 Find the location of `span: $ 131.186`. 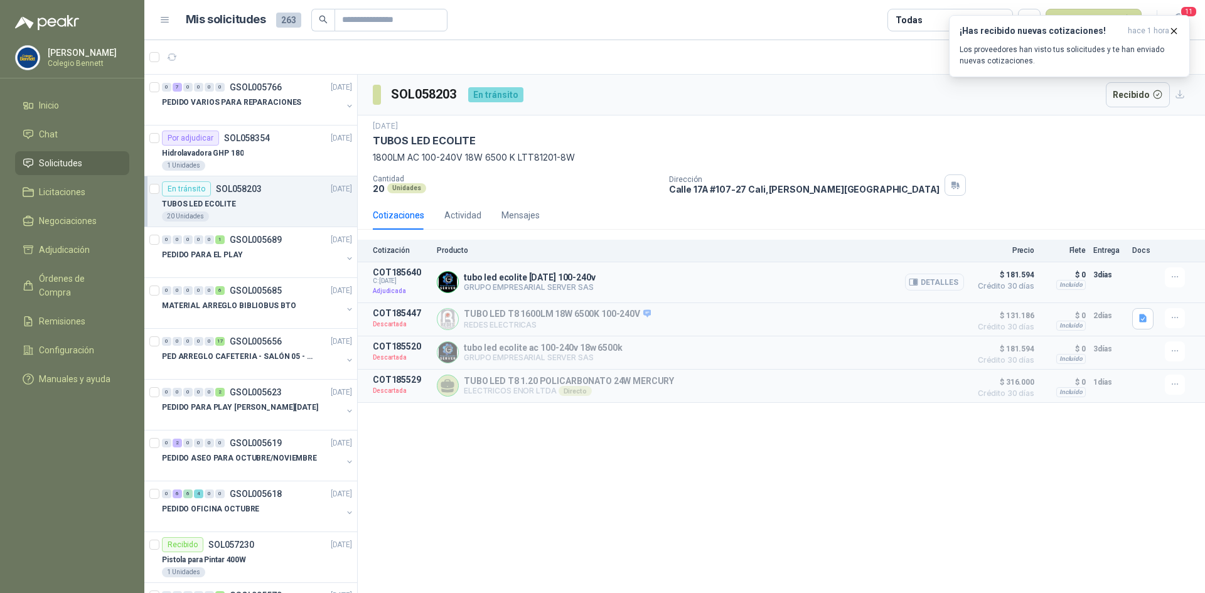

span: $ 131.186 is located at coordinates (1003, 316).